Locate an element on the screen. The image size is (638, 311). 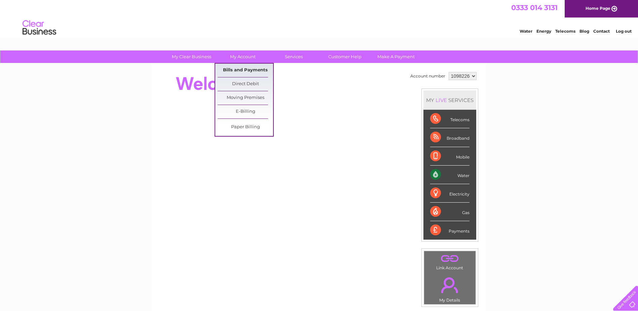
a: Water is located at coordinates (526, 31).